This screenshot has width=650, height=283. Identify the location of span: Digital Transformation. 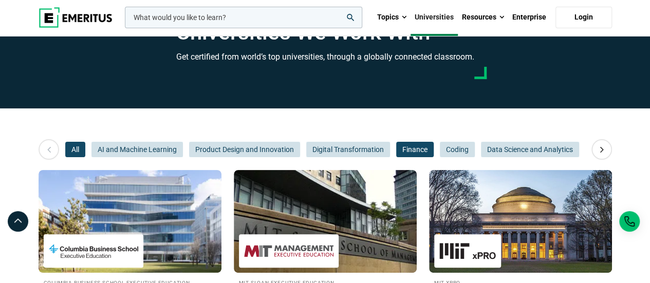
(348, 150).